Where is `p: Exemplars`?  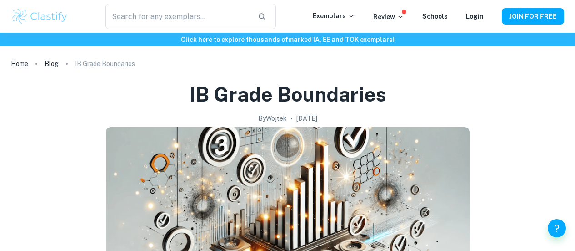 p: Exemplars is located at coordinates (334, 16).